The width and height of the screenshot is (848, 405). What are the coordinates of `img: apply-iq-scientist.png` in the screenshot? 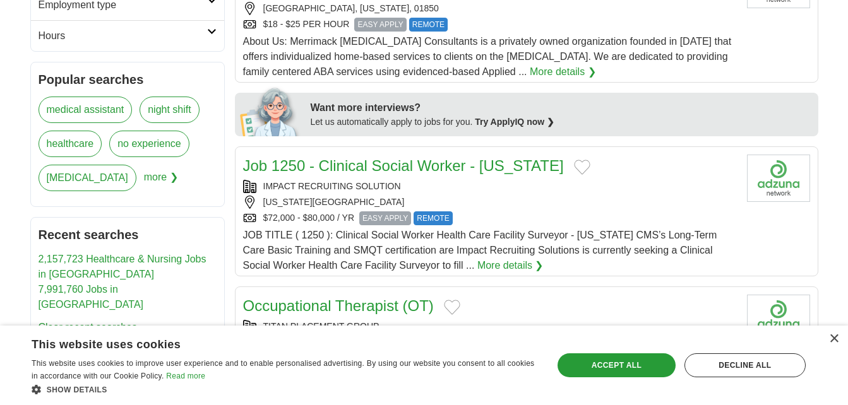 It's located at (270, 111).